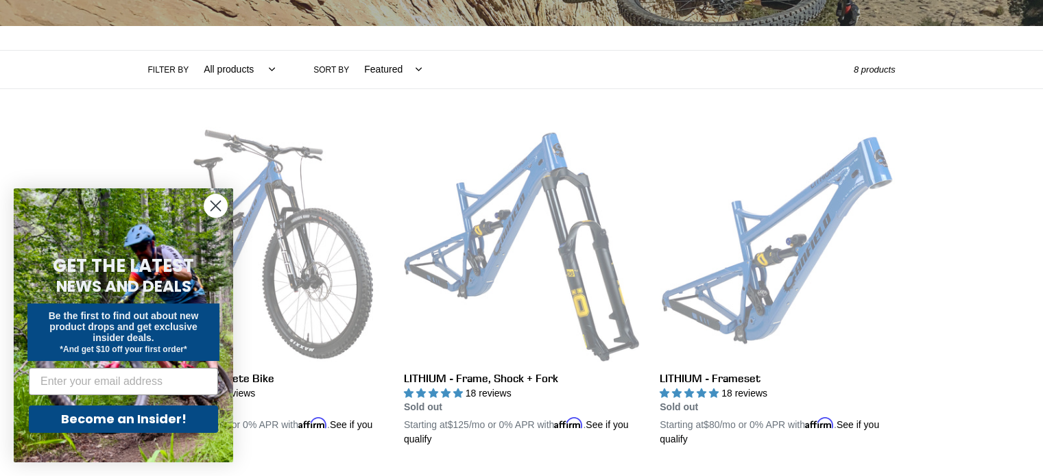 The height and width of the screenshot is (476, 1043). I want to click on button: Close dialog, so click(215, 206).